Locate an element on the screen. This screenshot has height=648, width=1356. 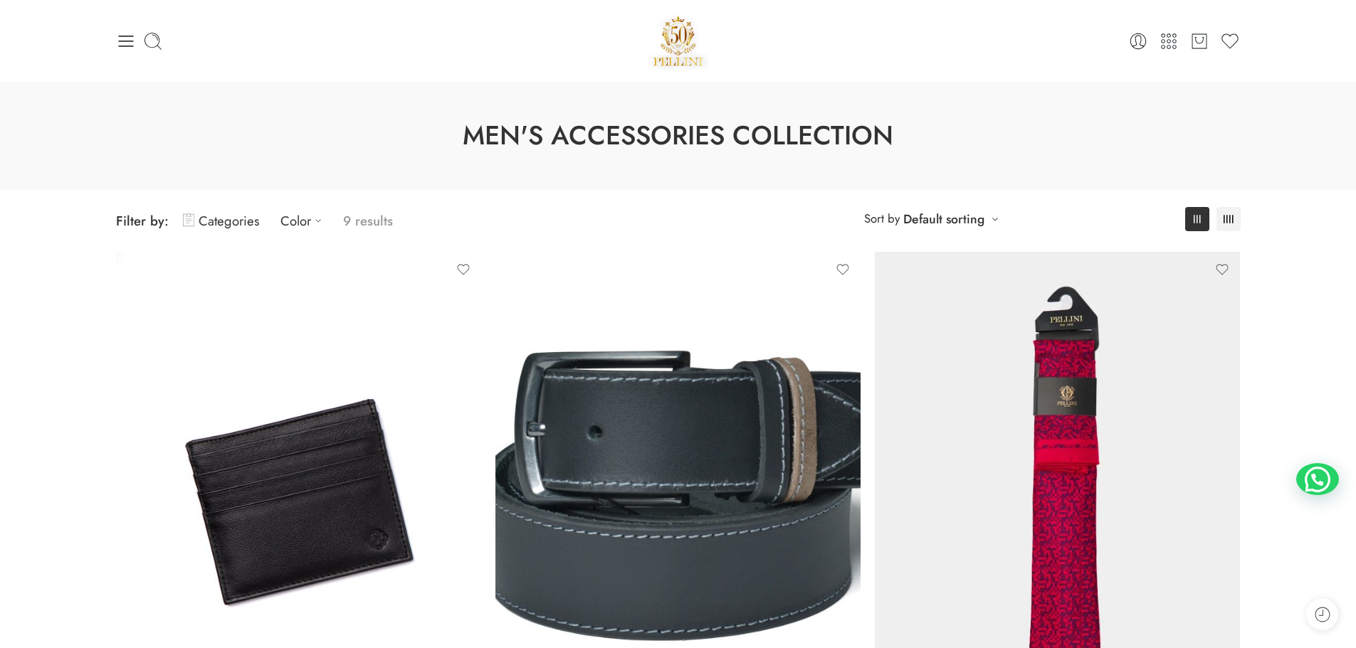
a: Color is located at coordinates (305, 221).